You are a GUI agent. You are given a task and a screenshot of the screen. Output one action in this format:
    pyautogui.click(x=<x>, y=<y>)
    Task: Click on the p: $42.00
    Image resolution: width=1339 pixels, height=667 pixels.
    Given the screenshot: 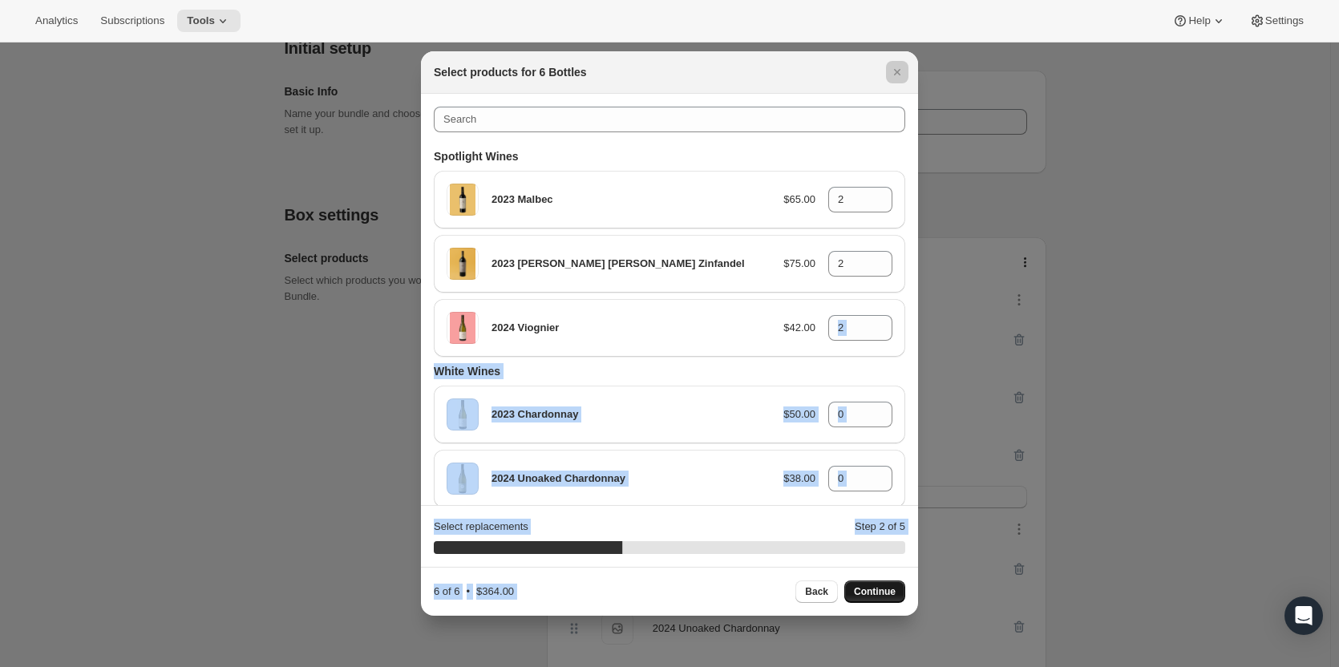 What is the action you would take?
    pyautogui.click(x=799, y=328)
    